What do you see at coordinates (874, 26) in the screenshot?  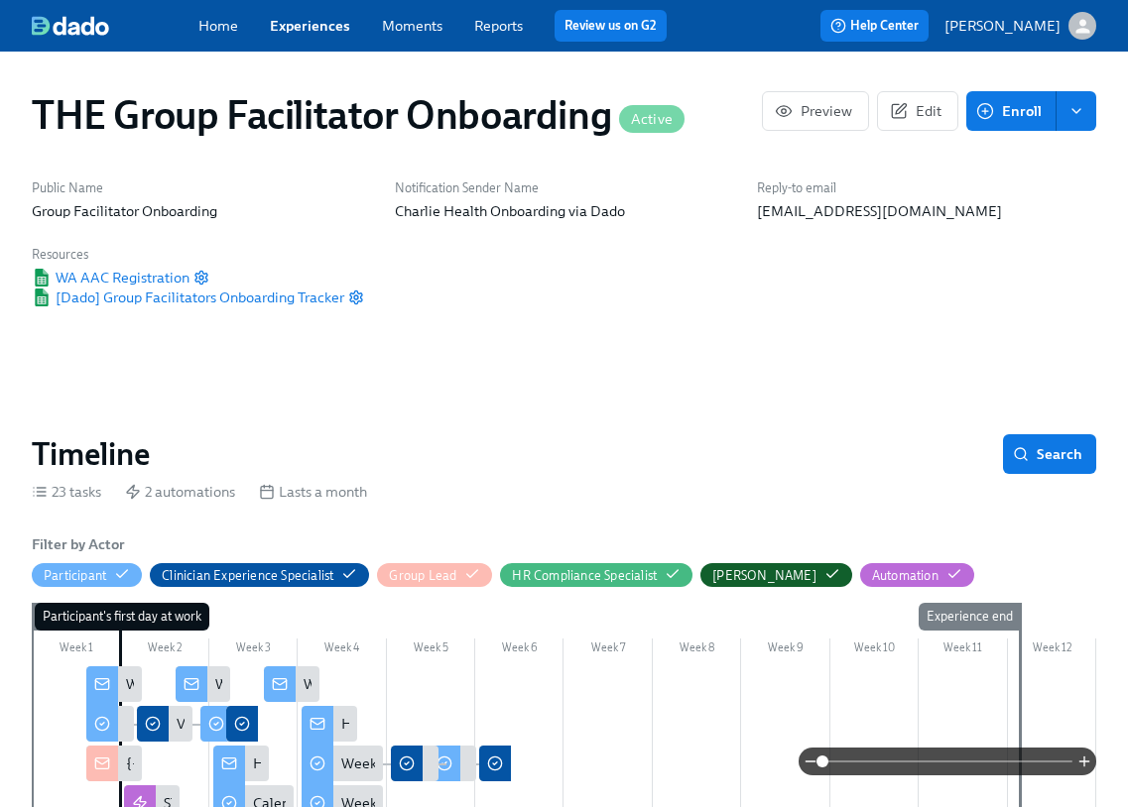 I see `button: Help Center` at bounding box center [874, 26].